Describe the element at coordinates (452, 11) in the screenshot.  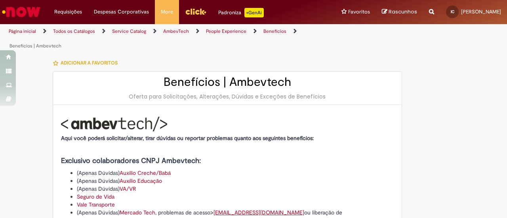
I see `span: IC` at that location.